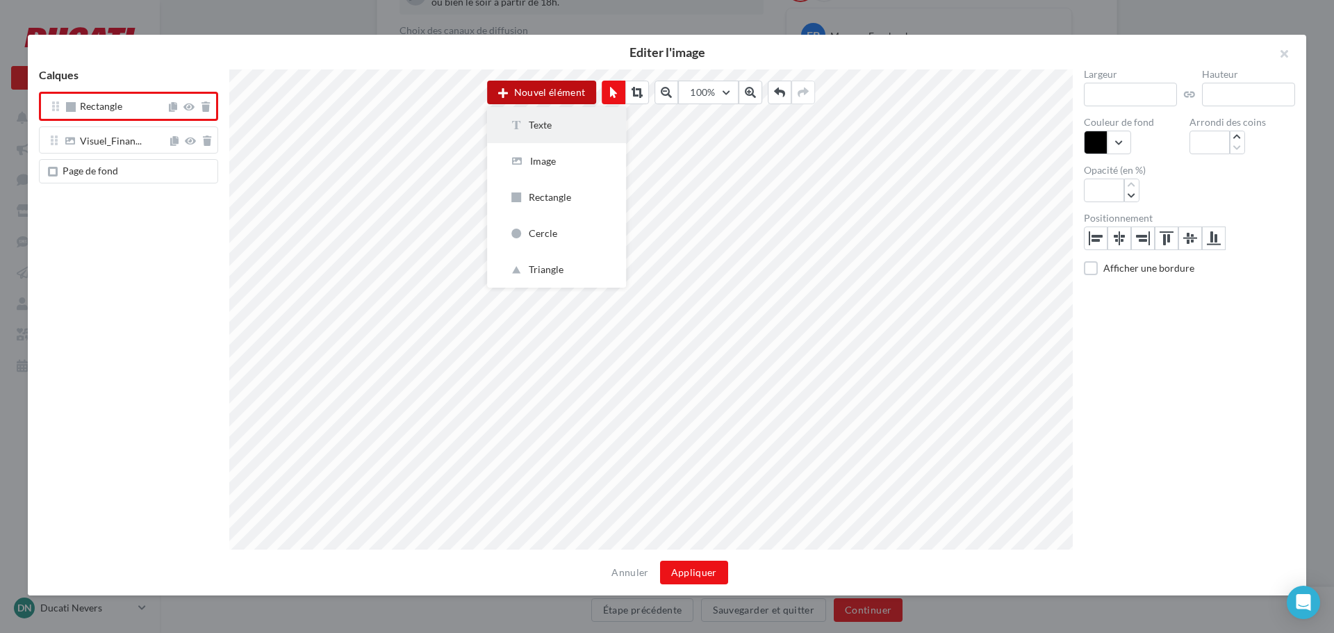  Describe the element at coordinates (1243, 122) in the screenshot. I see `label: Arrondi des coins` at that location.